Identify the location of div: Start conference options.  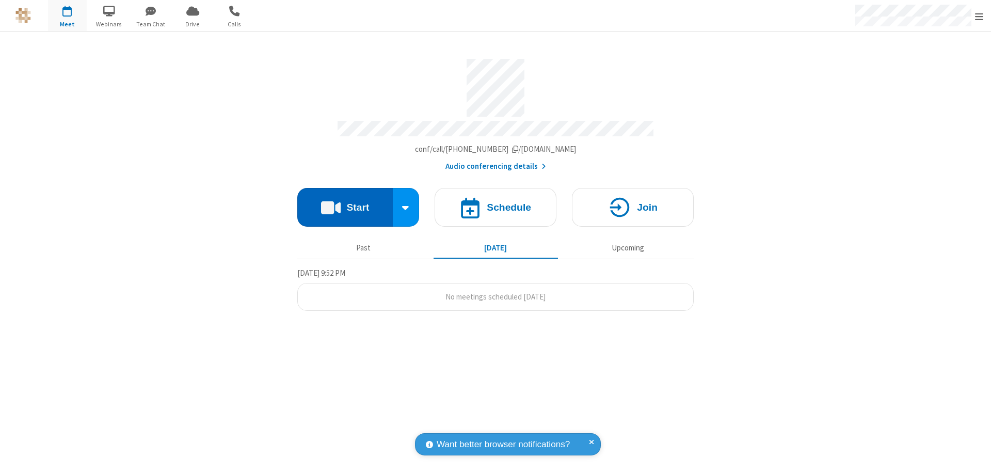
(406, 207).